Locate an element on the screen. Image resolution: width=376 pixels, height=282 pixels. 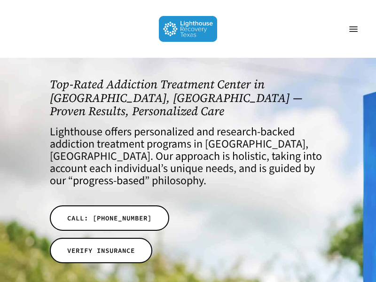
a: VERIFY INSURANCE is located at coordinates (101, 250).